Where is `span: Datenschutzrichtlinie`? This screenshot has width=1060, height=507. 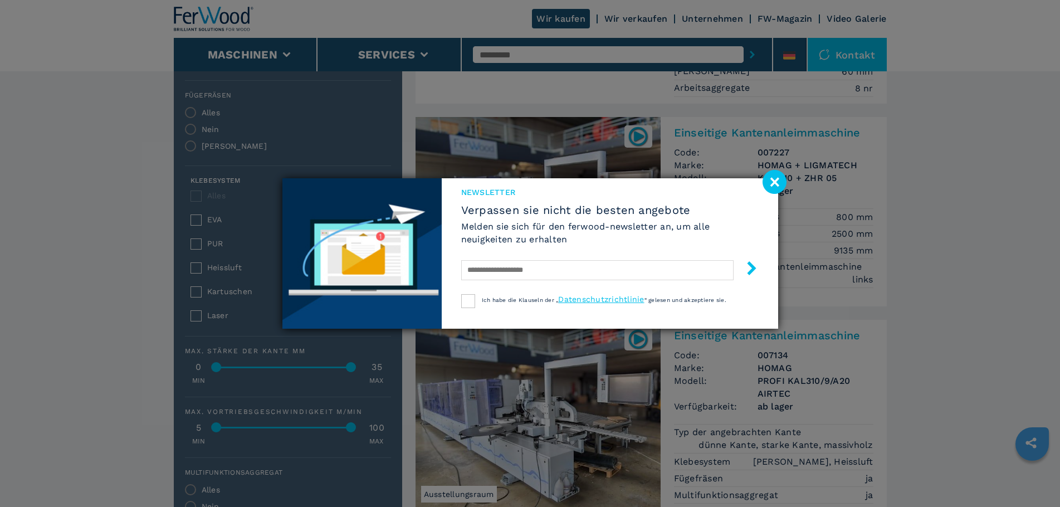
span: Datenschutzrichtlinie is located at coordinates (601, 299).